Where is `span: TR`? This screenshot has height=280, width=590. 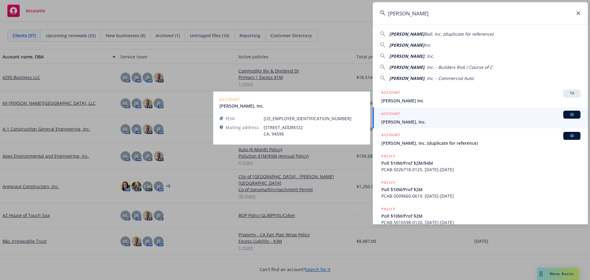 span: TR is located at coordinates (572, 93).